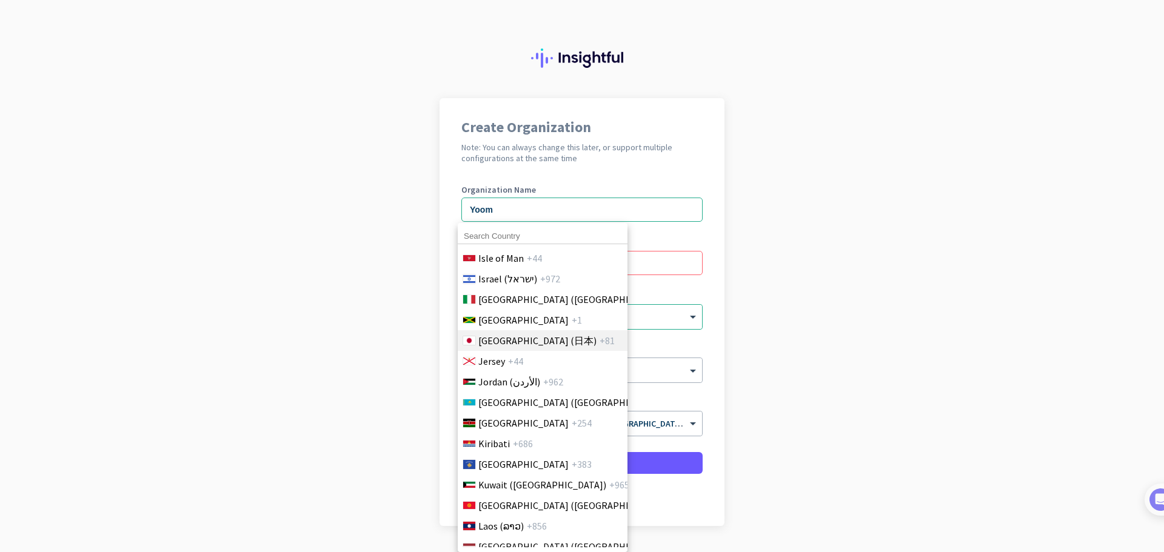 Image resolution: width=1164 pixels, height=552 pixels. Describe the element at coordinates (507, 279) in the screenshot. I see `span: Israel (‫ישראל‬‎)` at that location.